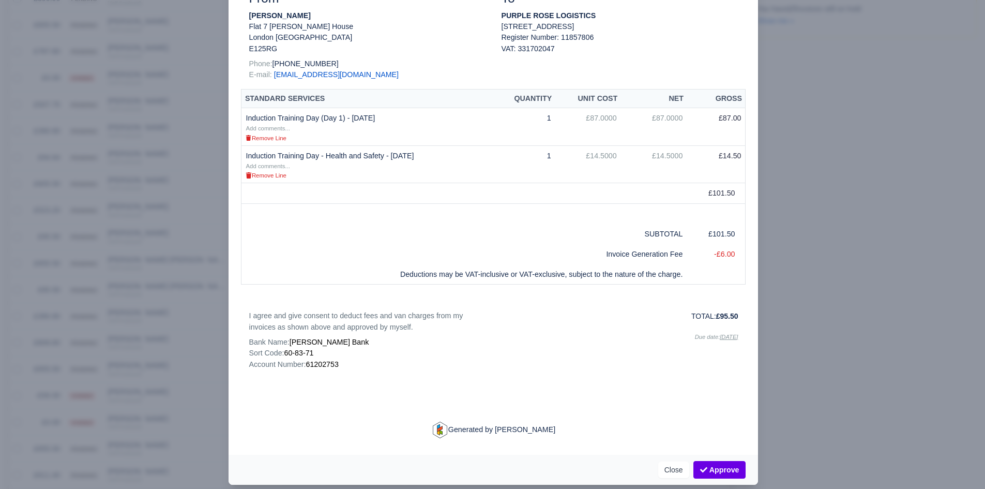  What do you see at coordinates (299, 353) in the screenshot?
I see `span: 60-83-71` at bounding box center [299, 353].